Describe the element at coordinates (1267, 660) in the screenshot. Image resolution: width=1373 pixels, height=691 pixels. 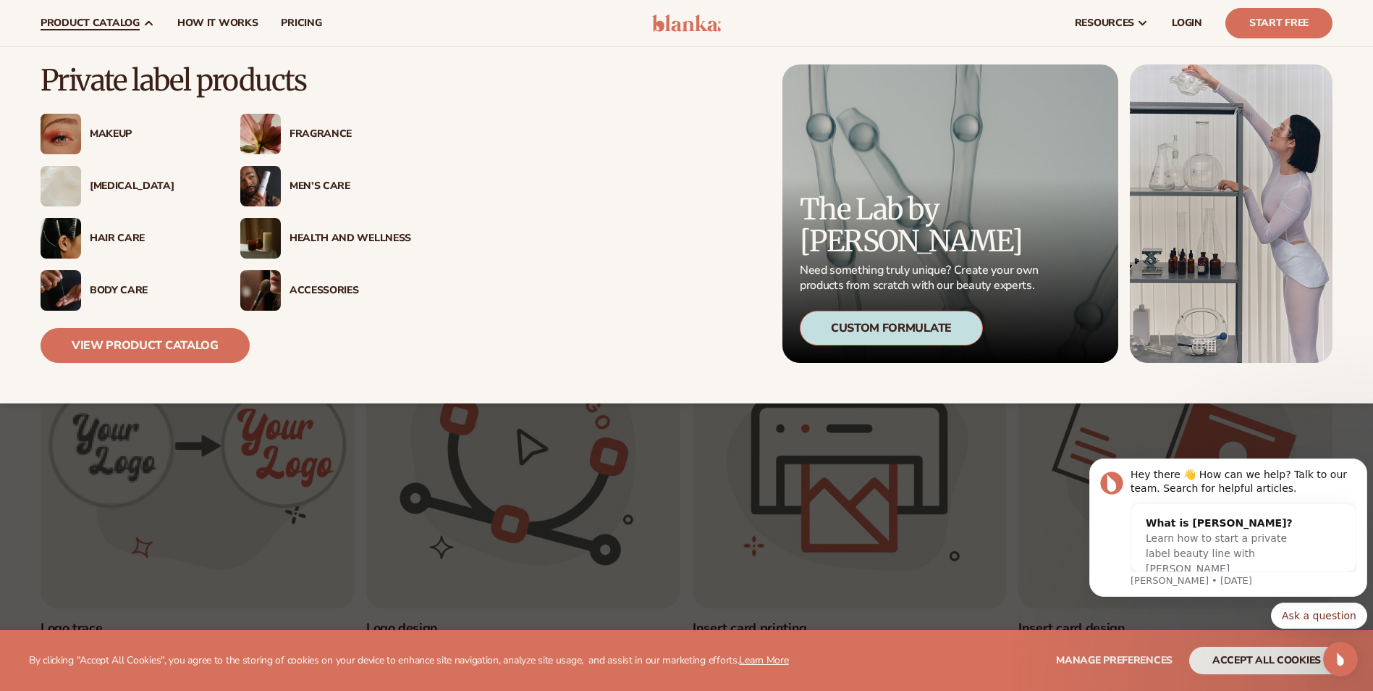
I see `button: accept all cookies` at that location.